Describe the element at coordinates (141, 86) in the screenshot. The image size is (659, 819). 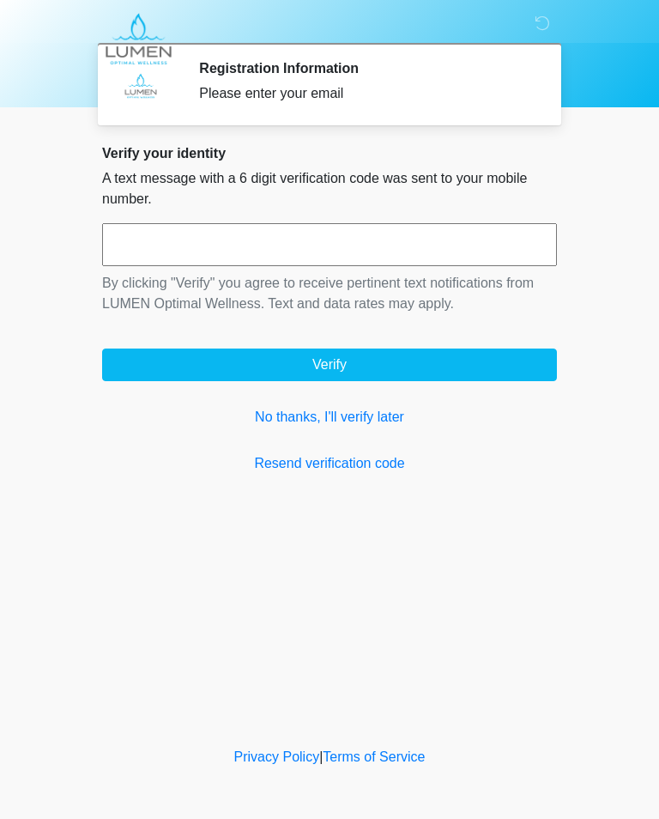
I see `img: Agent Avatar` at that location.